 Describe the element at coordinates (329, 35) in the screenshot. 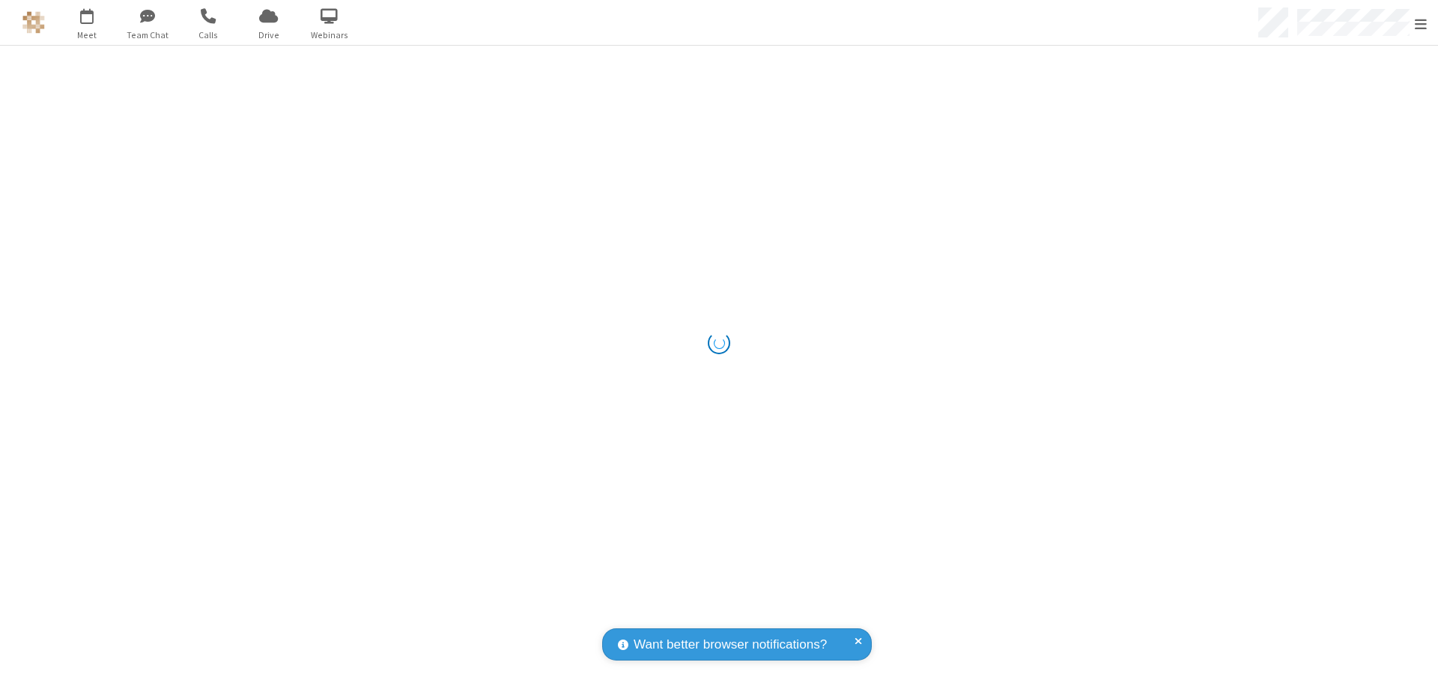

I see `span: Webinars` at that location.